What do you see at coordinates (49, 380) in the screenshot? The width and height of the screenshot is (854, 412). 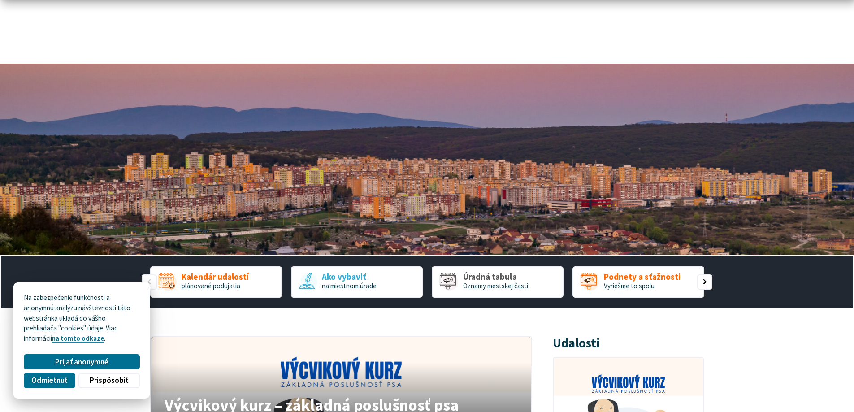 I see `button: Odmietnuť` at bounding box center [49, 380].